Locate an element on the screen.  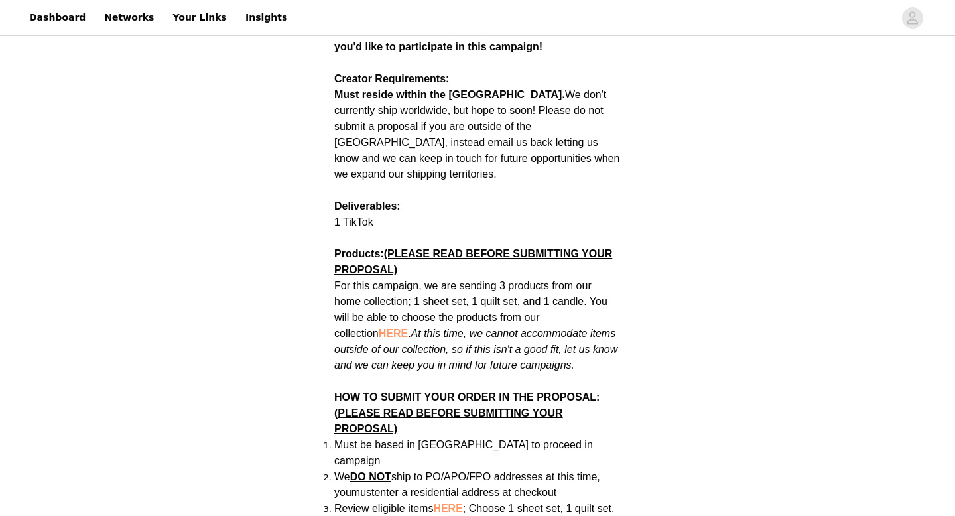
span: We ship to PO/APO/FPO addresses at this time, you enter a residential address at checkout is located at coordinates (467, 484).